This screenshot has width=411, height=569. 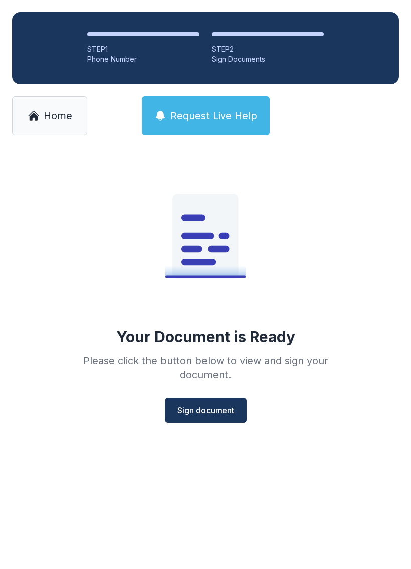 What do you see at coordinates (205, 367) in the screenshot?
I see `div: Please click the button below to view and sign your document.` at bounding box center [205, 367].